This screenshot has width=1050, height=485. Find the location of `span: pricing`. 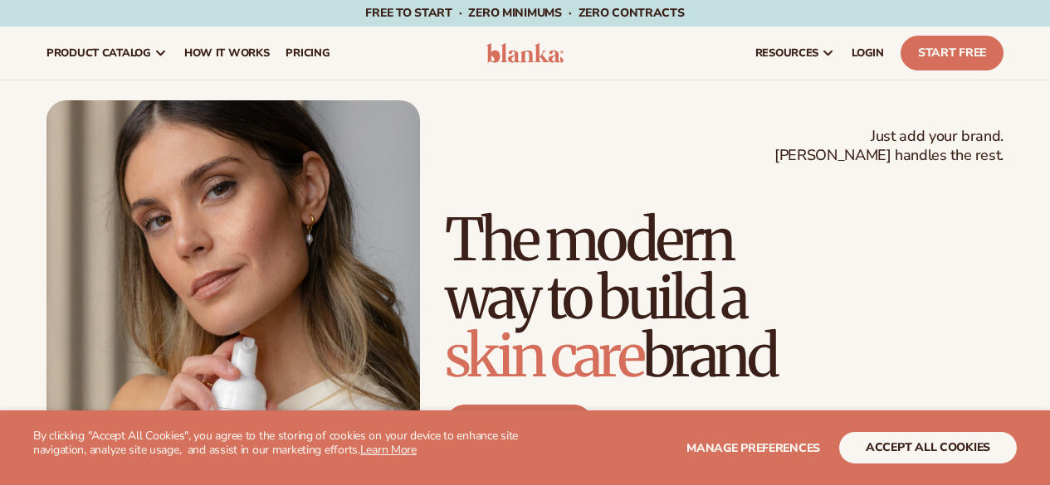

span: pricing is located at coordinates (307, 53).